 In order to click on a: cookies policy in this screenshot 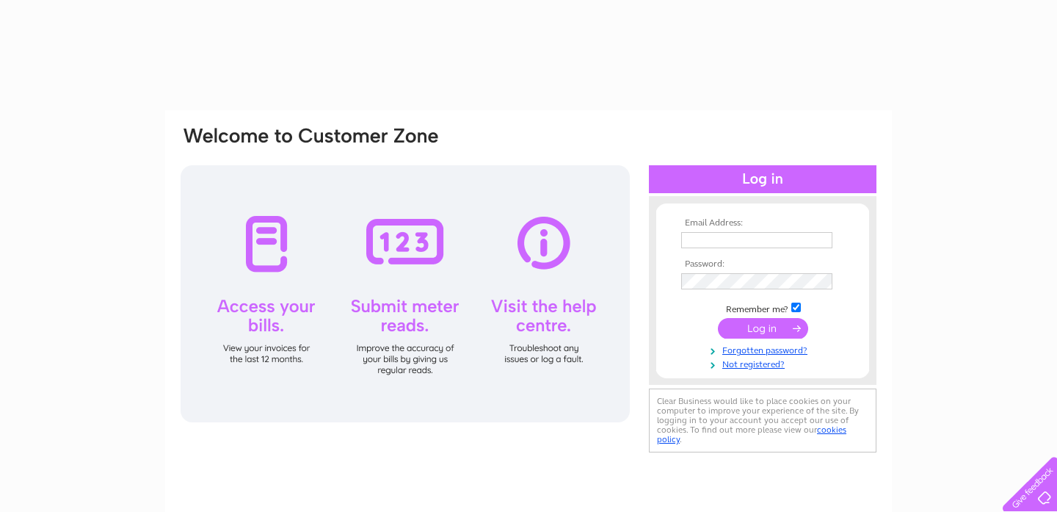, I will do `click(752, 434)`.